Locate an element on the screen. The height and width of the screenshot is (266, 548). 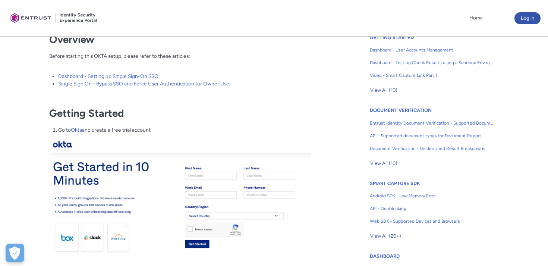
a: Entrust Identity Document Verification - Supported Document type and size is located at coordinates (431, 123).